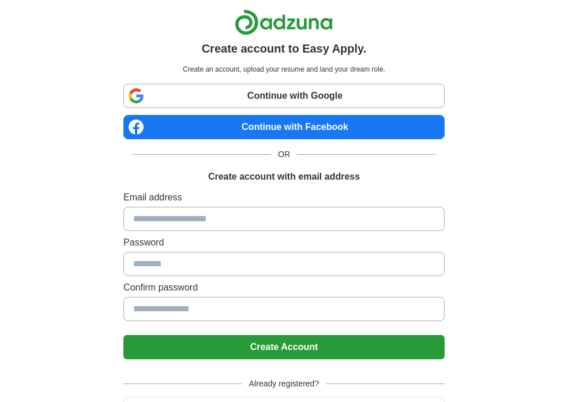 This screenshot has width=568, height=402. I want to click on label: Confirm password, so click(284, 287).